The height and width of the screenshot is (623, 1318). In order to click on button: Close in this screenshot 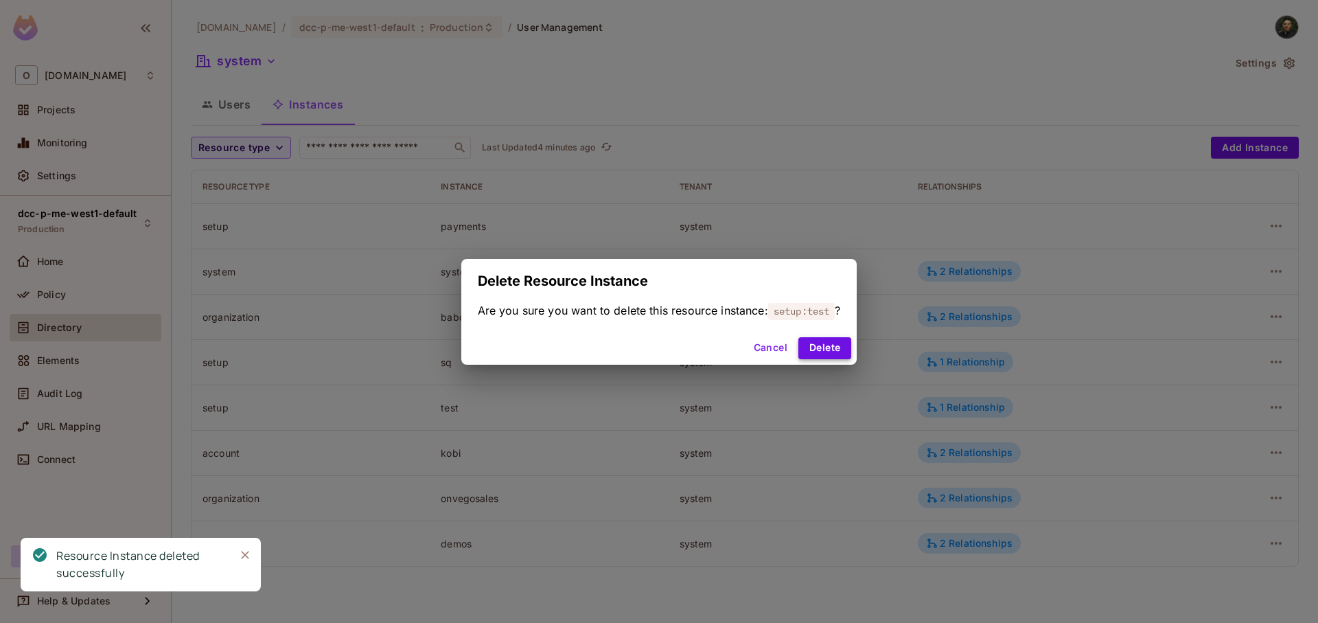, I will do `click(245, 555)`.